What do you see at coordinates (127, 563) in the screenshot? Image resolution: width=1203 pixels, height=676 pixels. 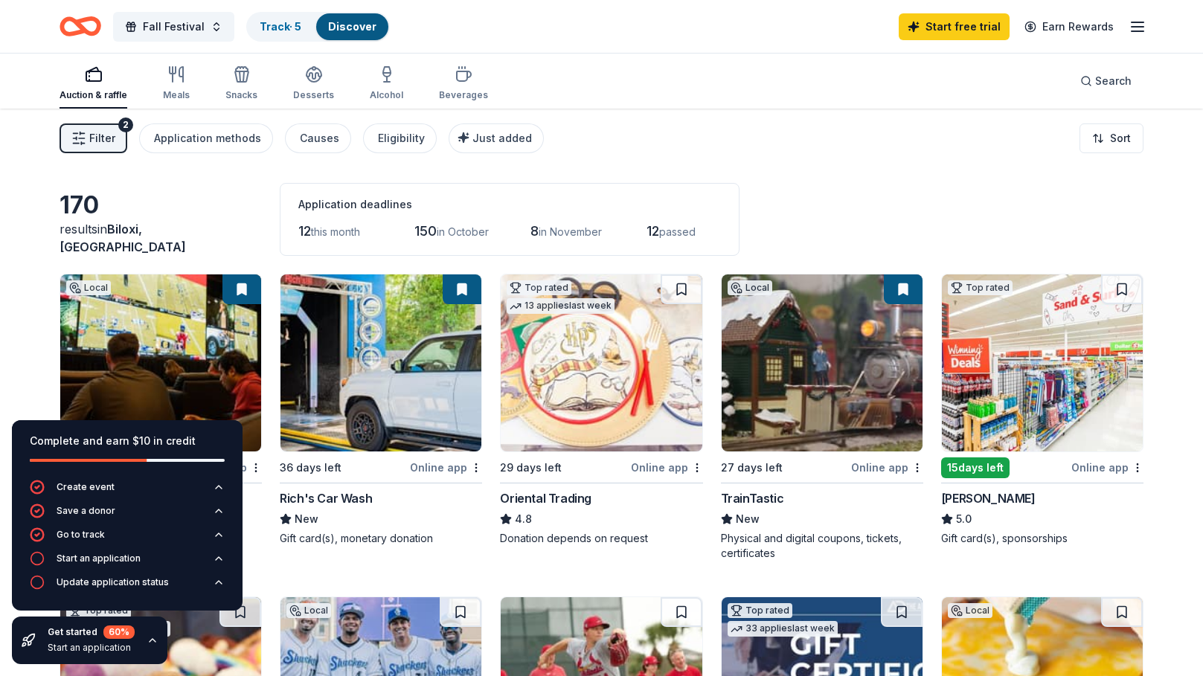 I see `button: Start an application` at bounding box center [127, 563].